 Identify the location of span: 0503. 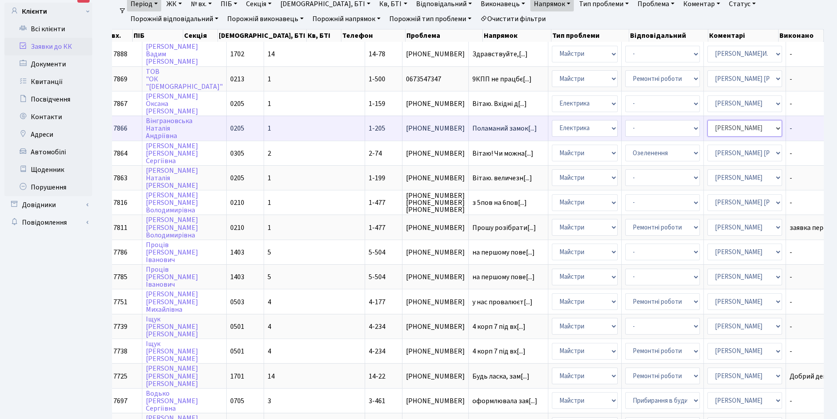
(237, 302).